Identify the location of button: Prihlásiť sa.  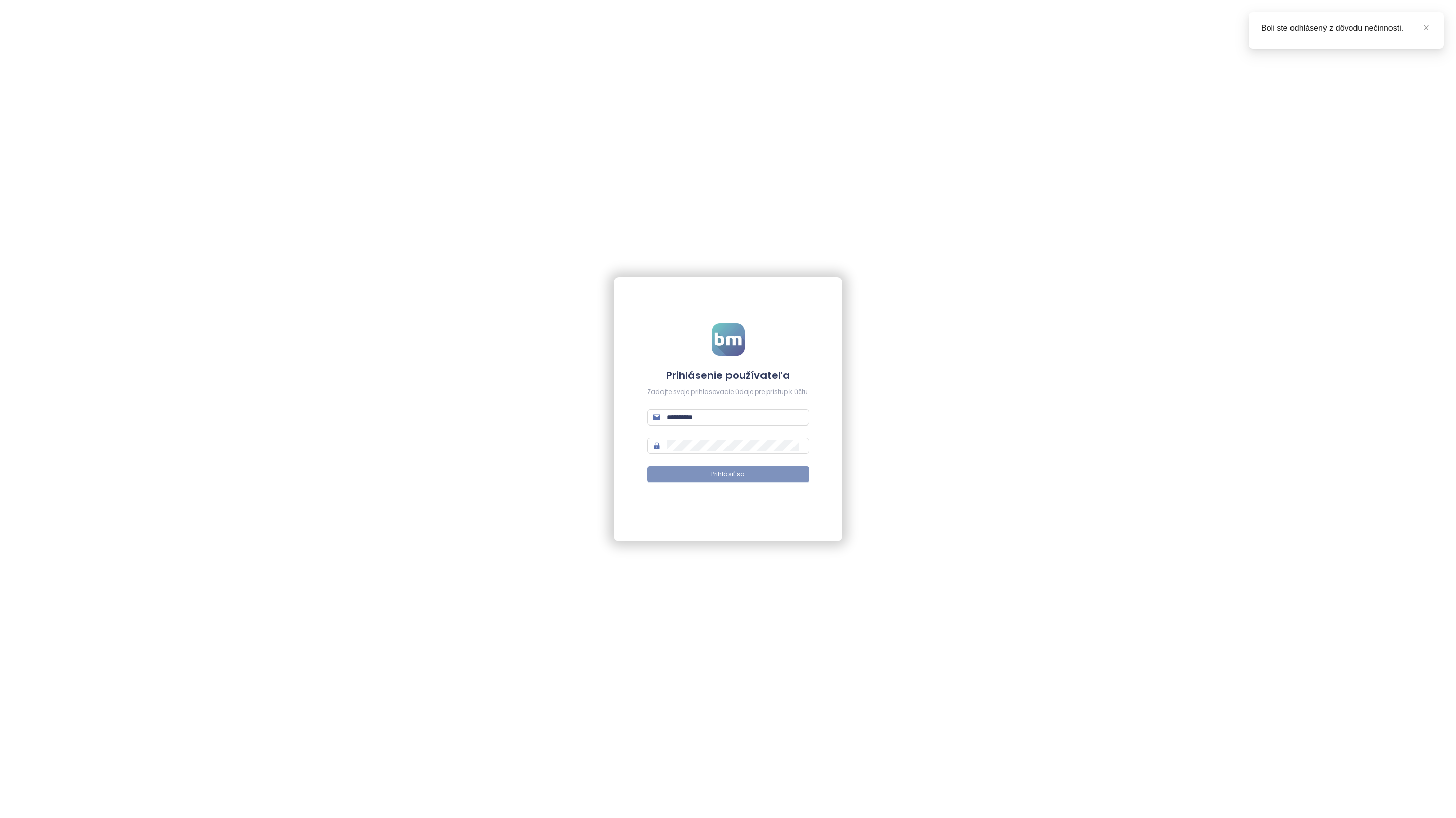
(728, 474).